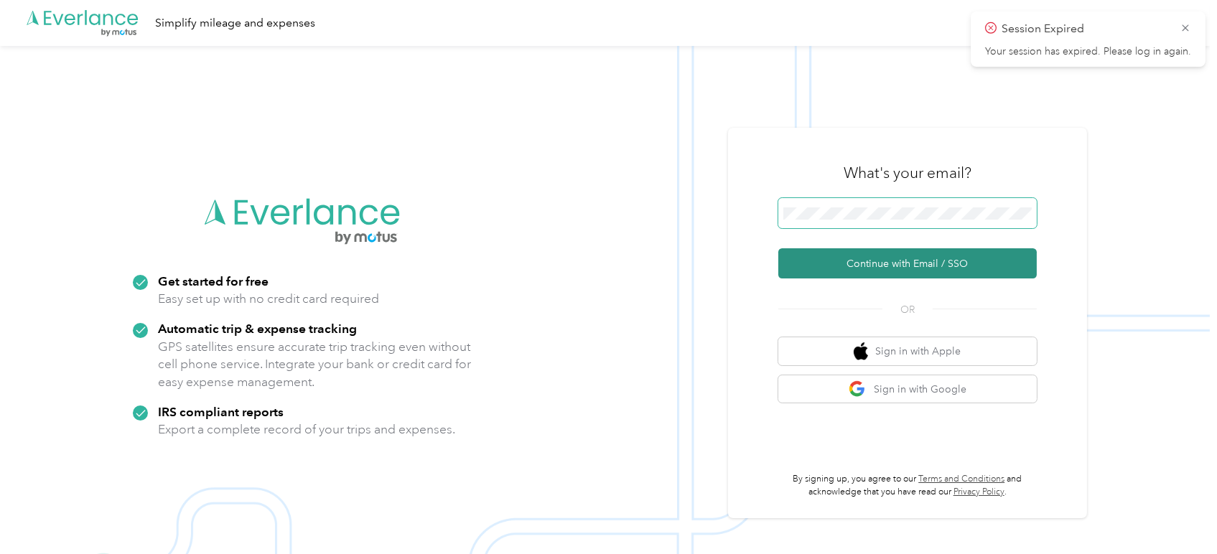 This screenshot has width=1217, height=554. What do you see at coordinates (257, 328) in the screenshot?
I see `strong: Automatic trip & expense tracking` at bounding box center [257, 328].